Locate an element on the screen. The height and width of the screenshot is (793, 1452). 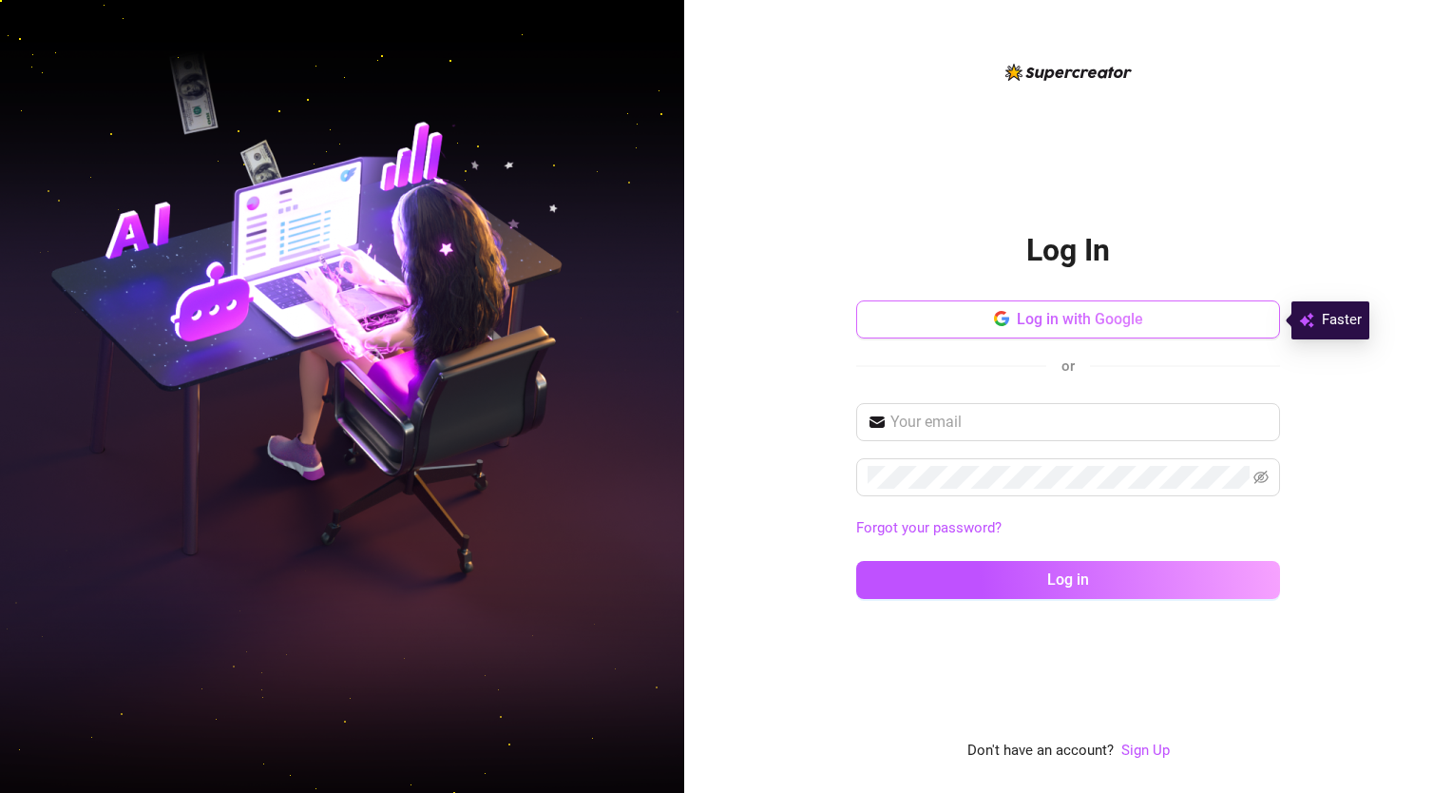
h2: Log In is located at coordinates (1068, 250).